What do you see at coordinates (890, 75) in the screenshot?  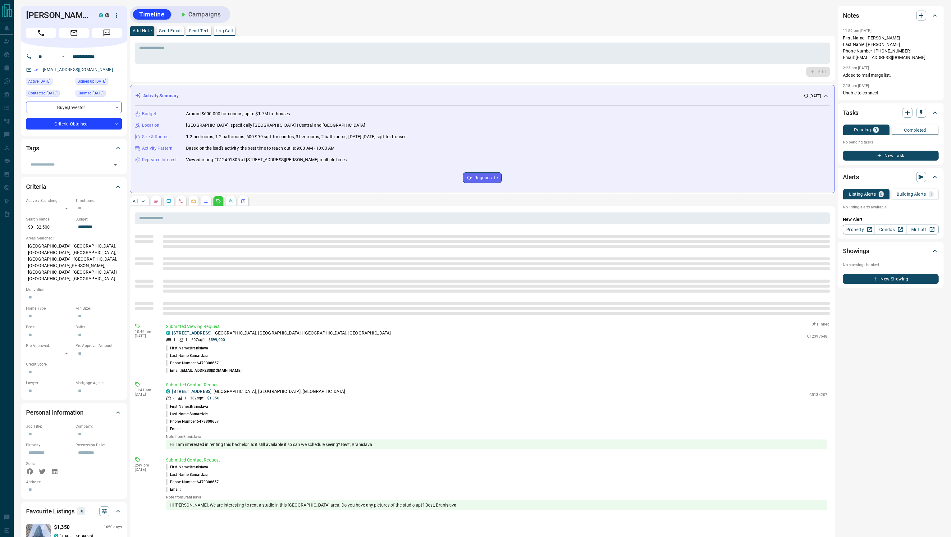 I see `p: Added to mail merge list.` at bounding box center [890, 75].